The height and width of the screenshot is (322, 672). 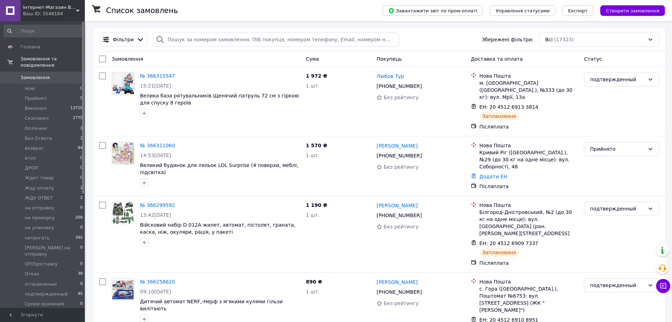 What do you see at coordinates (41, 264) in the screenshot?
I see `span: ОПЛдоставку` at bounding box center [41, 264].